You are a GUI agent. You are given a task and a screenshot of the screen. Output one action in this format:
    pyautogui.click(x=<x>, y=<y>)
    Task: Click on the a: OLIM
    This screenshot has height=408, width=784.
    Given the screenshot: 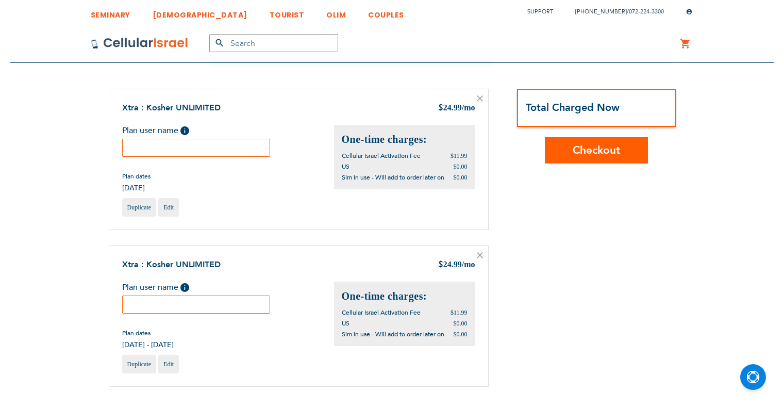 What is the action you would take?
    pyautogui.click(x=336, y=12)
    